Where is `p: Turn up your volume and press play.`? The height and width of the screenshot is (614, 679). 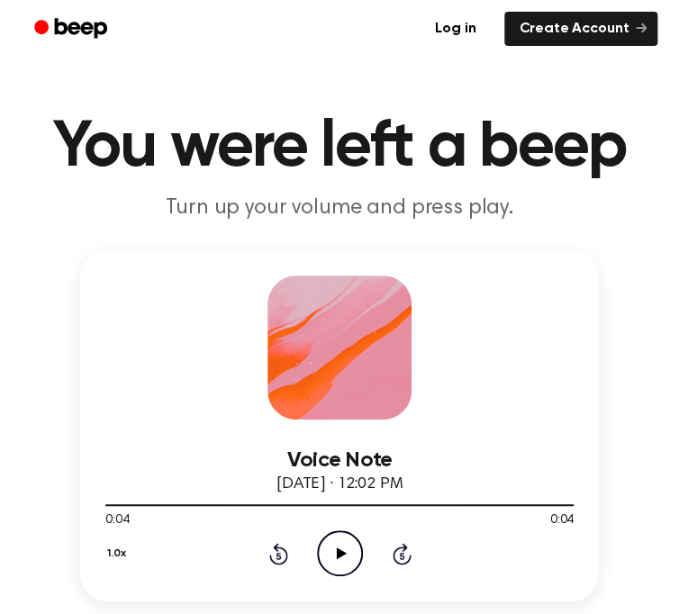
p: Turn up your volume and press play. is located at coordinates (340, 208).